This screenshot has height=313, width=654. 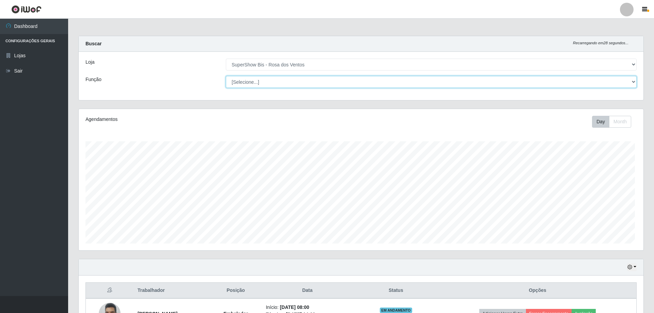 I want to click on button: Month, so click(x=620, y=122).